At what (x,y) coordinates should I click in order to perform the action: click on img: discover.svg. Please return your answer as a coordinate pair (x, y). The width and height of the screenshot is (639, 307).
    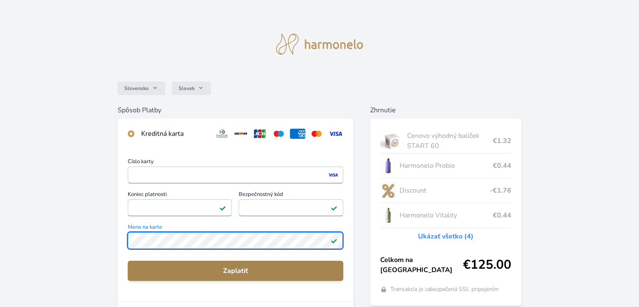
    Looking at the image, I should click on (241, 134).